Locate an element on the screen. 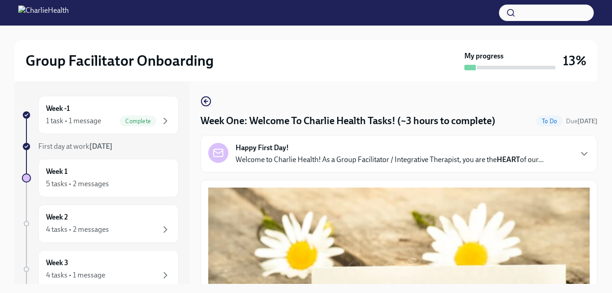 The width and height of the screenshot is (612, 293). span: To Do is located at coordinates (549, 121).